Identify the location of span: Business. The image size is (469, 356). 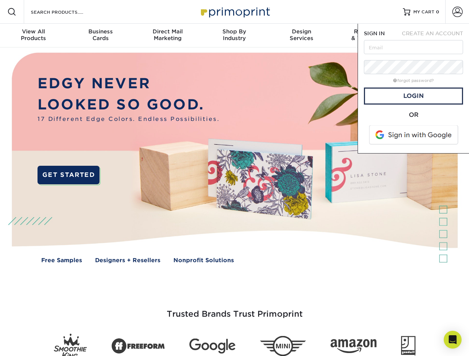
(100, 32).